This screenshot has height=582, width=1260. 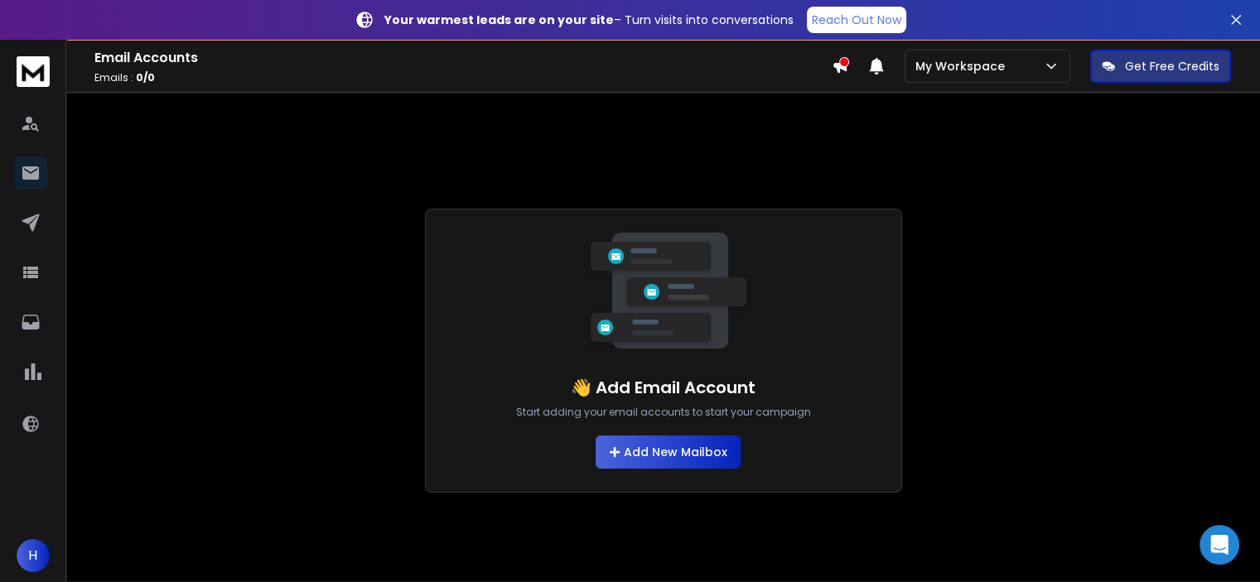 What do you see at coordinates (589, 20) in the screenshot?
I see `p: – Turn visits into conversations` at bounding box center [589, 20].